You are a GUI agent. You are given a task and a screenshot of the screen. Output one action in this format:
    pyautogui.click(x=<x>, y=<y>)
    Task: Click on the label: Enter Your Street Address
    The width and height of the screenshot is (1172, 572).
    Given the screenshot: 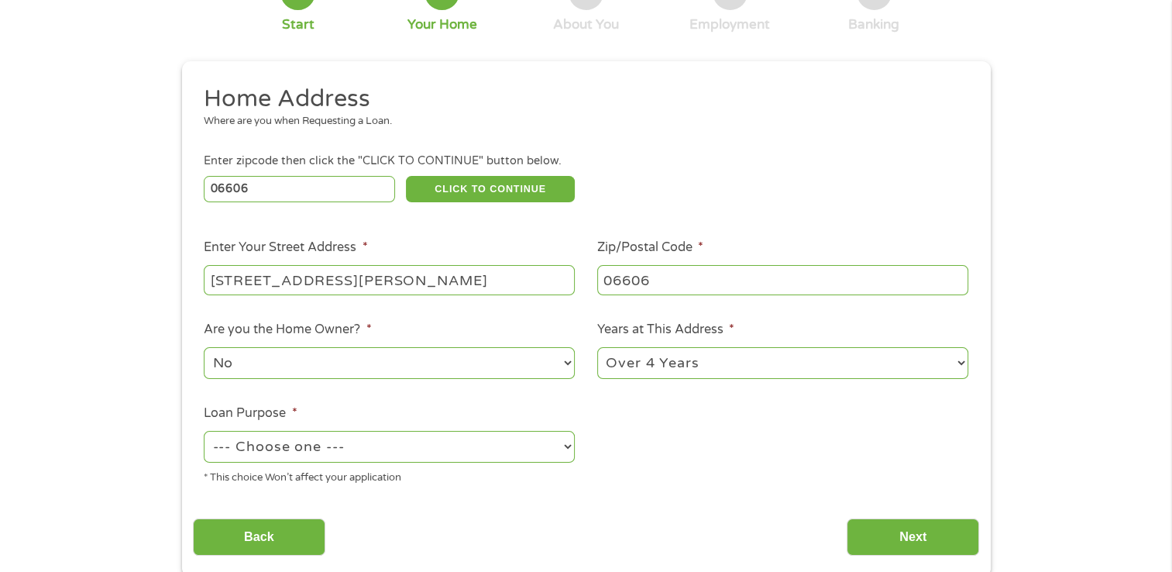 What is the action you would take?
    pyautogui.click(x=285, y=247)
    